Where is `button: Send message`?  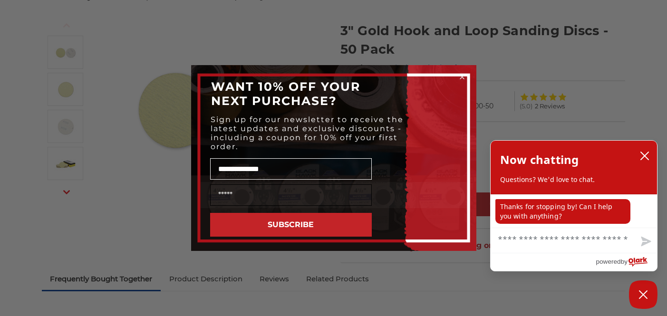
button: Send message is located at coordinates (645, 242).